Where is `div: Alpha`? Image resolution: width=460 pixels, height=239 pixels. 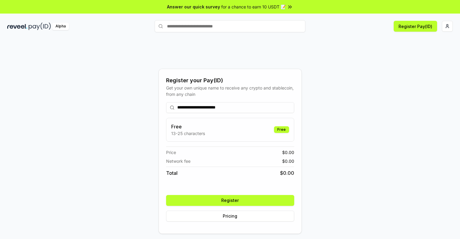 div: Alpha is located at coordinates (61, 26).